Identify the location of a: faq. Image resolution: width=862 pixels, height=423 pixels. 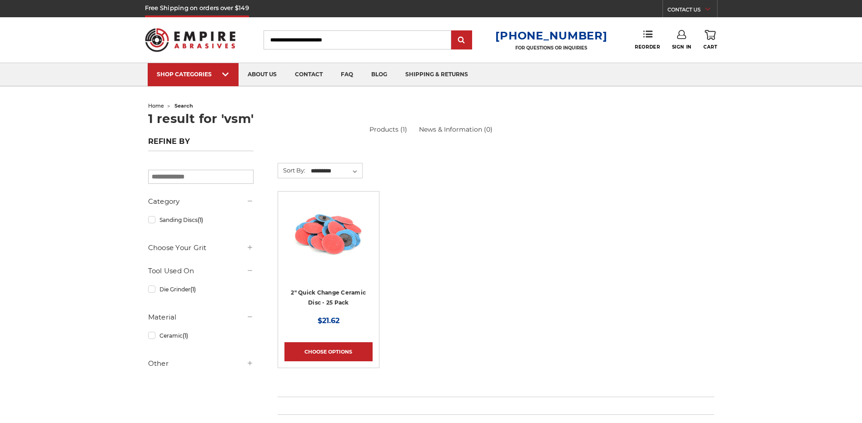
(347, 75).